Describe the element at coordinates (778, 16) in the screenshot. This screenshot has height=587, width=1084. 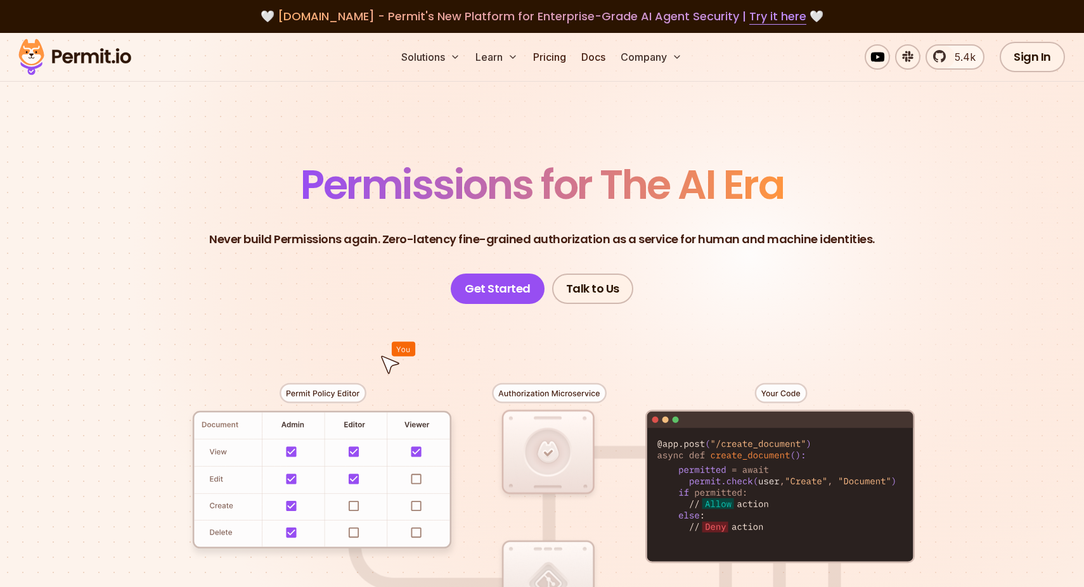
I see `a: Try it here` at that location.